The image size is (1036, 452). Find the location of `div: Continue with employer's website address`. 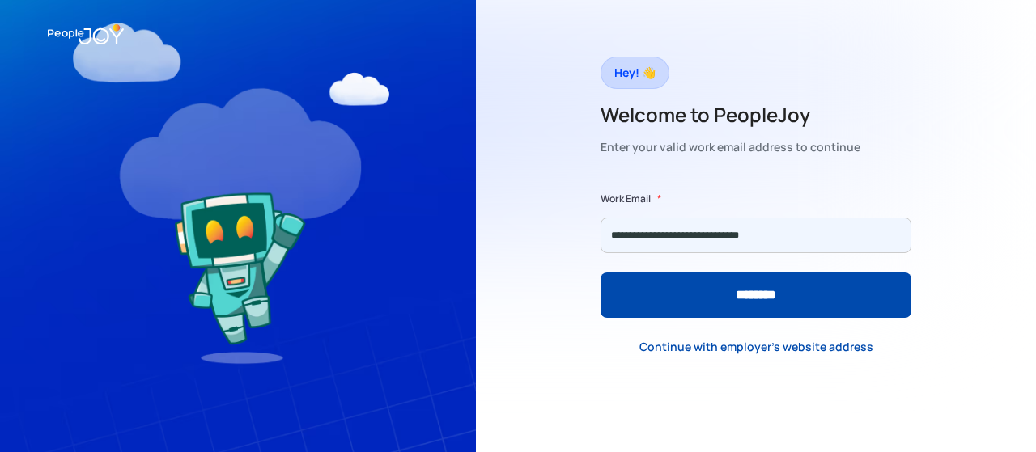

div: Continue with employer's website address is located at coordinates (756, 347).